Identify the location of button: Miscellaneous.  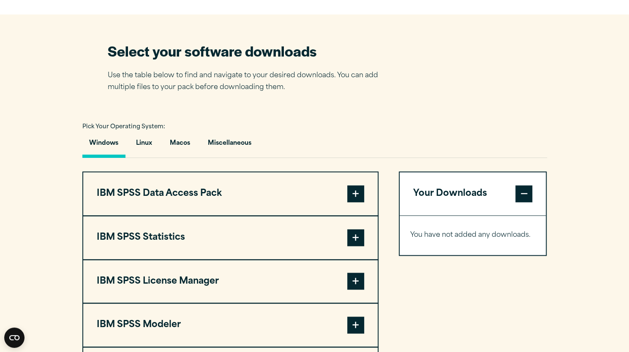
(229, 145).